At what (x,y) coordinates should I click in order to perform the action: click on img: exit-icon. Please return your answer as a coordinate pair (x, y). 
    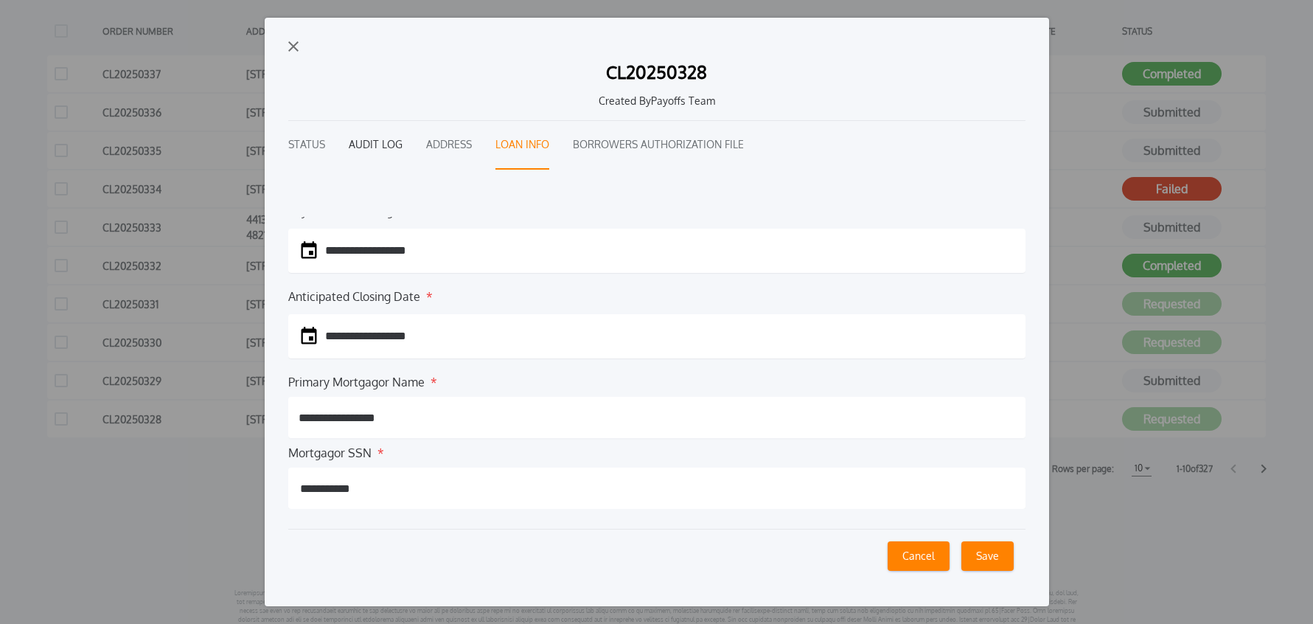
    Looking at the image, I should click on (294, 46).